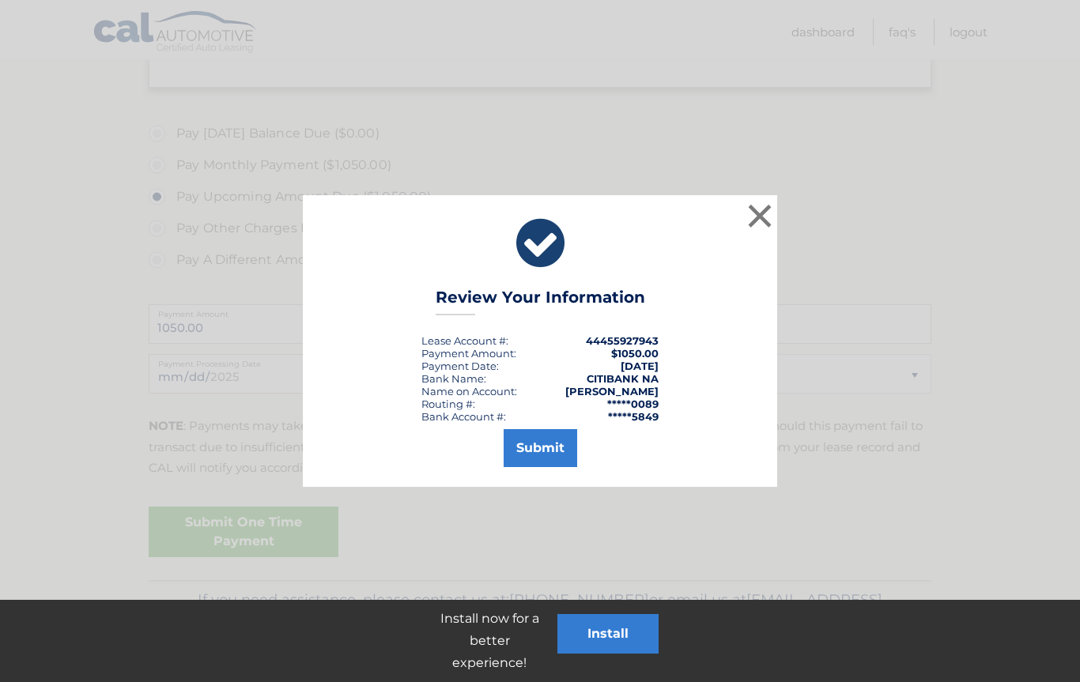 Image resolution: width=1080 pixels, height=682 pixels. I want to click on div: Bank Name:, so click(454, 379).